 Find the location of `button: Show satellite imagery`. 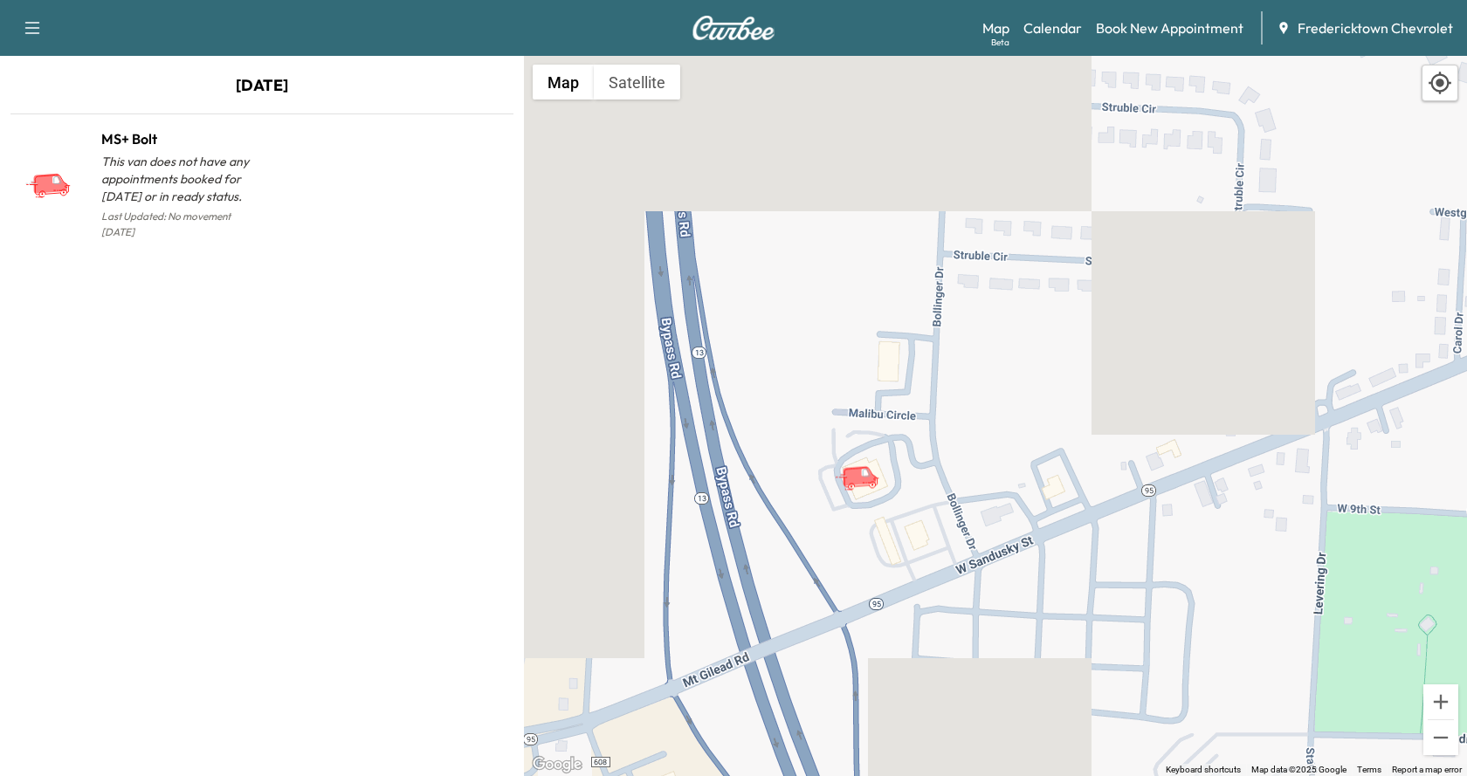

button: Show satellite imagery is located at coordinates (636, 82).